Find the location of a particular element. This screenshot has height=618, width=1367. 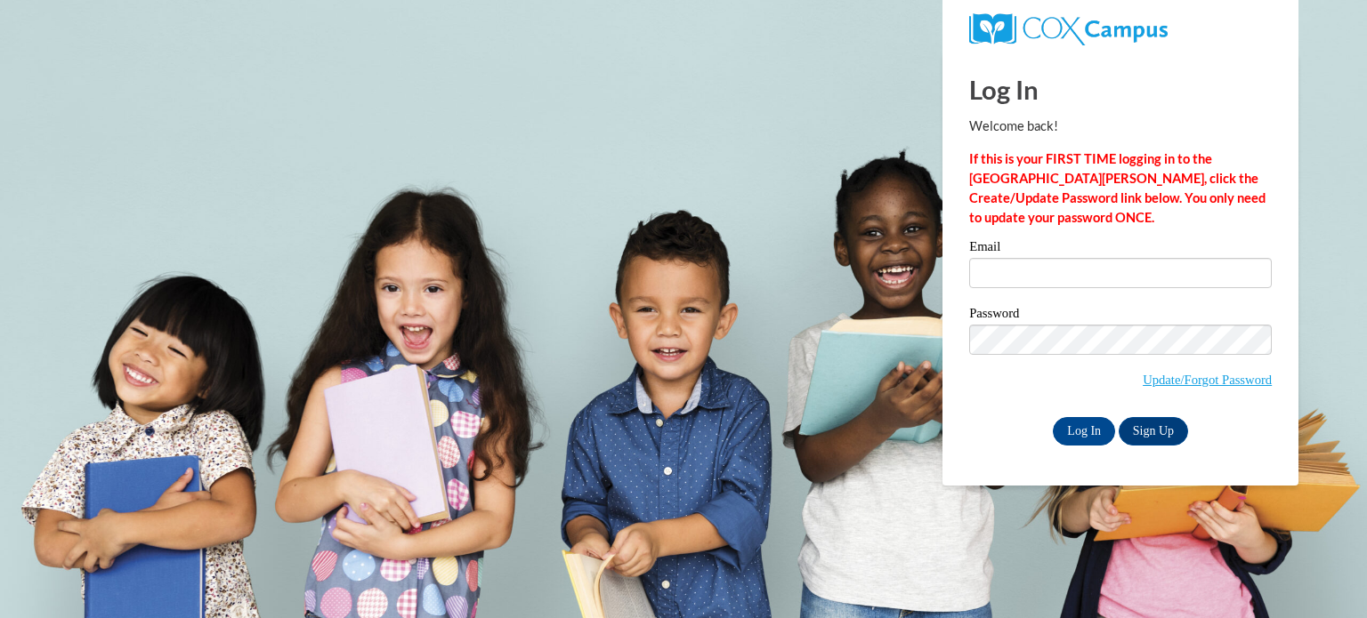

img: COX Campus is located at coordinates (1068, 29).